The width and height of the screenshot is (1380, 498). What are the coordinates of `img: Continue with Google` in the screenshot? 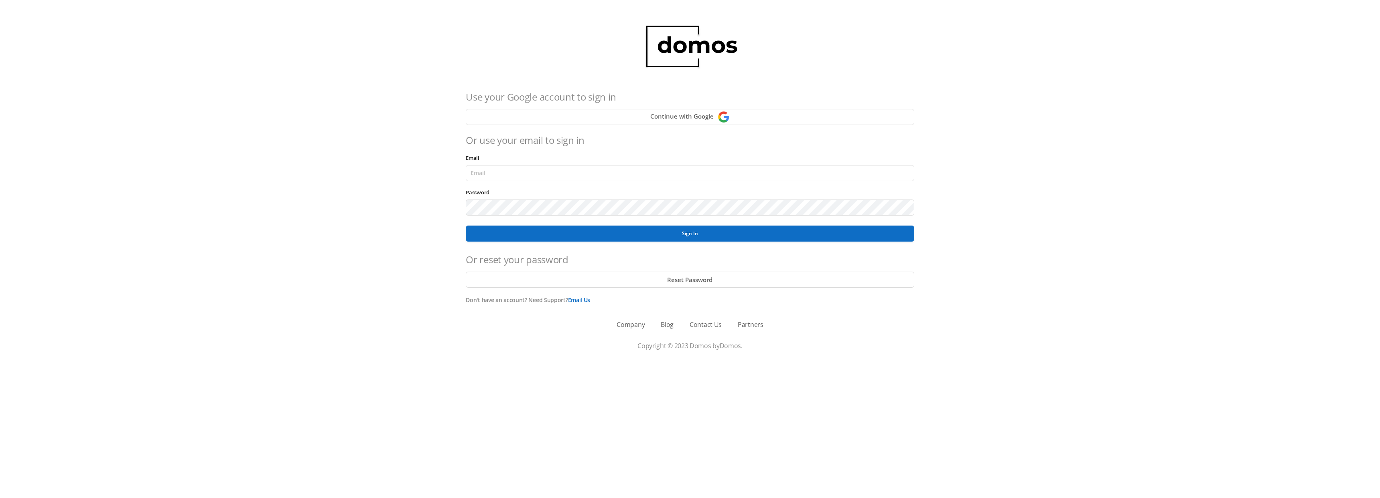 It's located at (723, 117).